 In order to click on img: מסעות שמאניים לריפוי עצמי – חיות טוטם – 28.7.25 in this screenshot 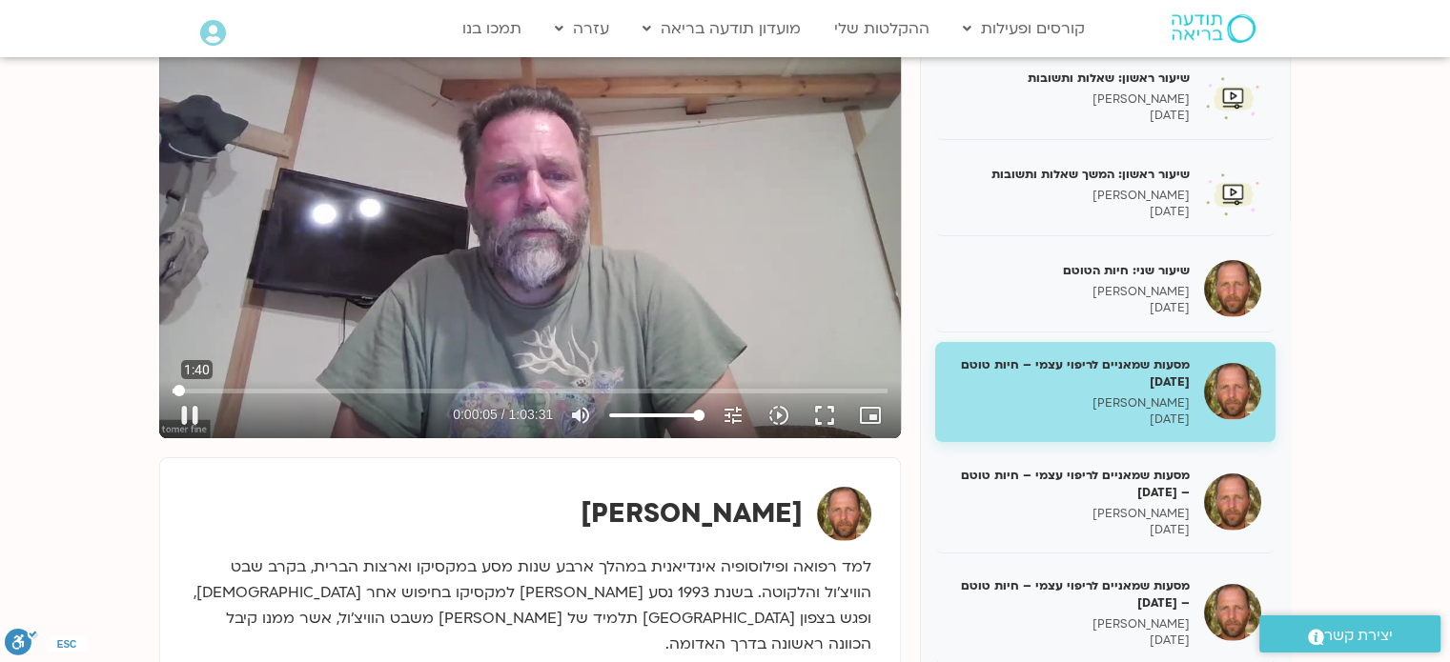, I will do `click(1232, 613)`.